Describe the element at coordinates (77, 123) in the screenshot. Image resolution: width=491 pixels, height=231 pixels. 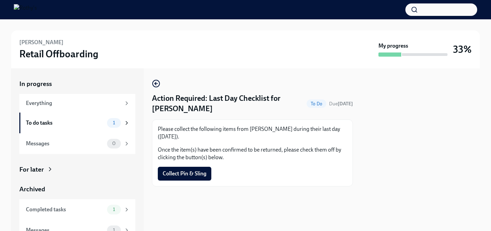
I see `a: To do tasks1` at that location.